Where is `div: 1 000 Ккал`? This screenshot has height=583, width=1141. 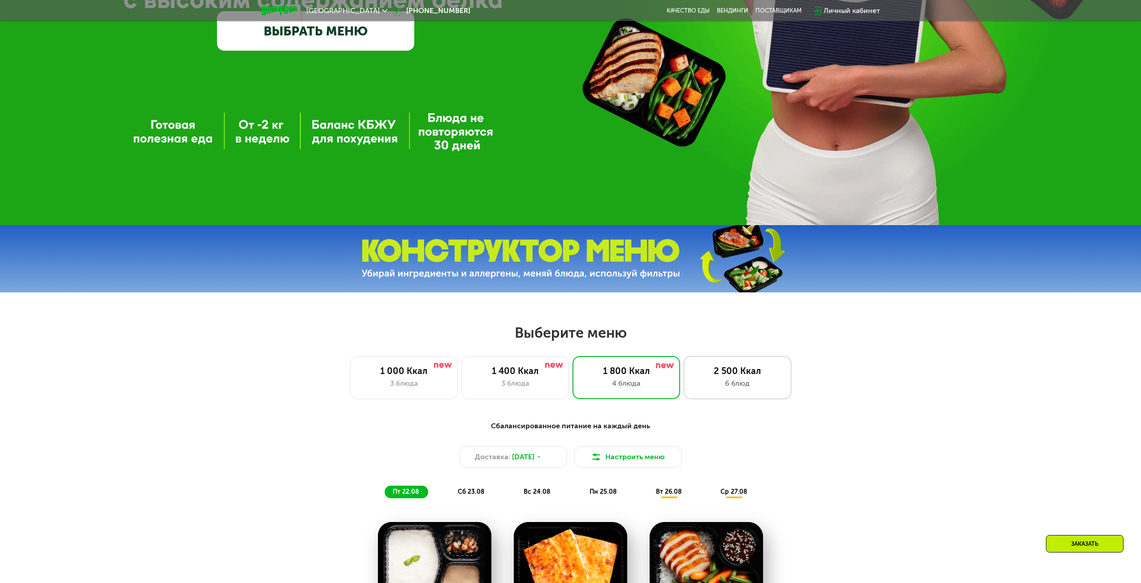
div: 1 000 Ккал is located at coordinates (404, 371).